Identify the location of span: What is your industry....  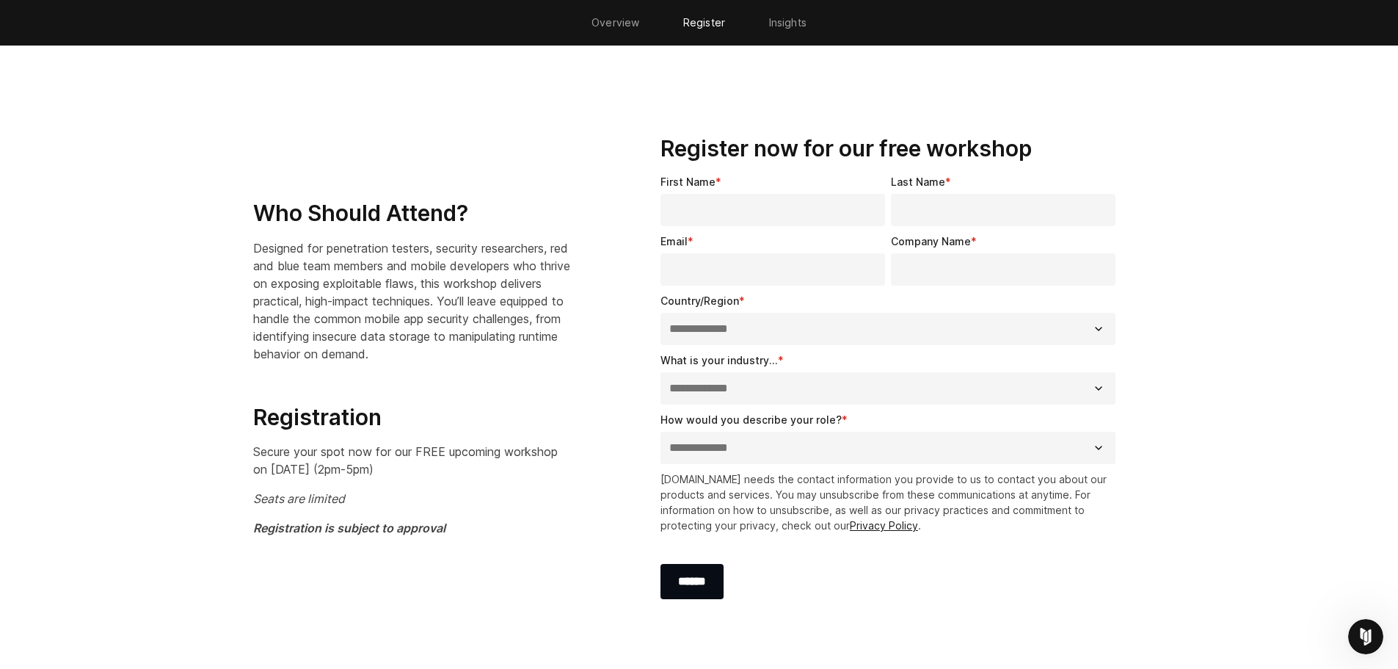
(719, 360).